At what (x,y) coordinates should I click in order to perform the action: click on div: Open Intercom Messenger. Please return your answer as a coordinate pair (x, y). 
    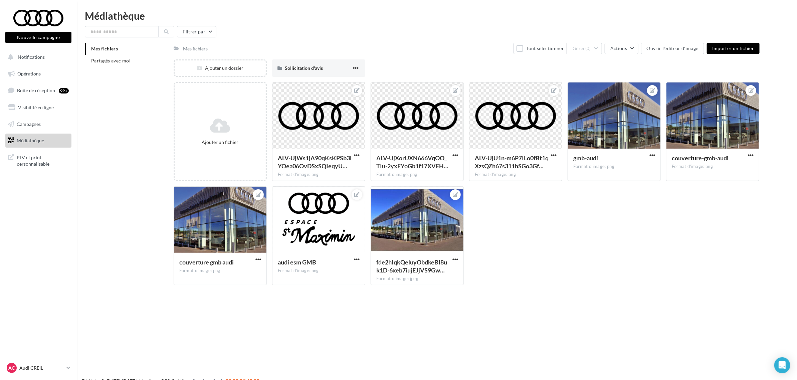
    Looking at the image, I should click on (782, 365).